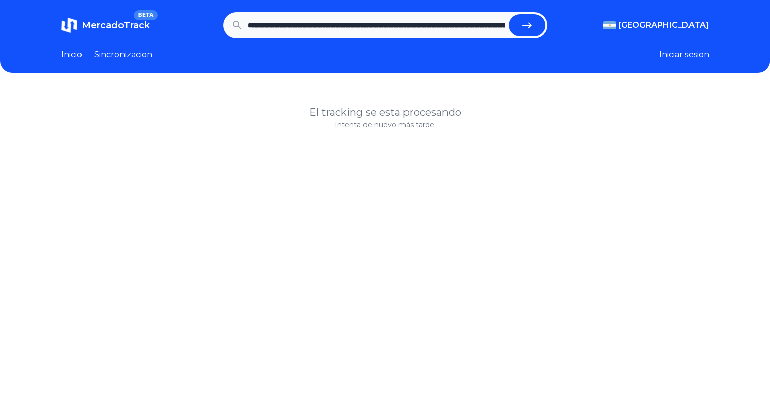  I want to click on a: Sincronizacion, so click(123, 55).